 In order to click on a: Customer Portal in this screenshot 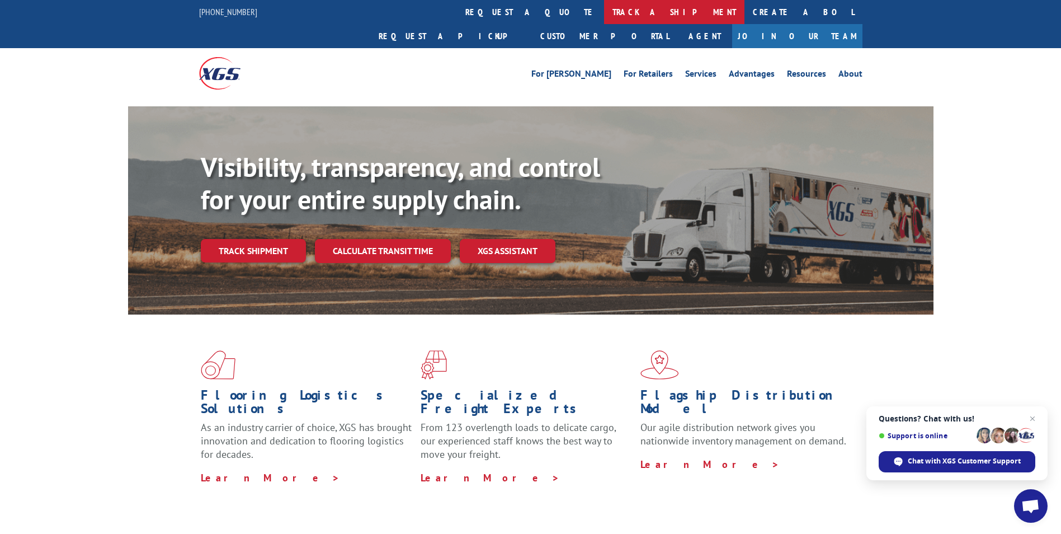, I will do `click(605, 36)`.